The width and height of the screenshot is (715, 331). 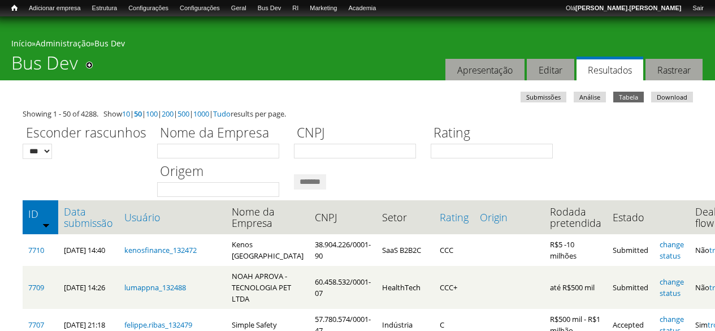 What do you see at coordinates (36, 250) in the screenshot?
I see `a: 7710` at bounding box center [36, 250].